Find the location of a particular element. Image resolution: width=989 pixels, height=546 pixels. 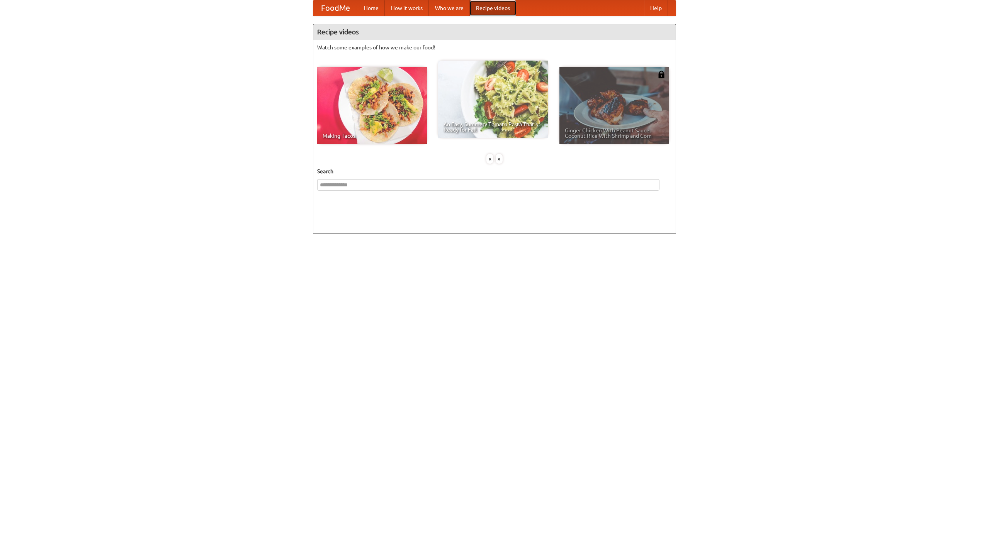

h4: Recipe videos is located at coordinates (494, 32).